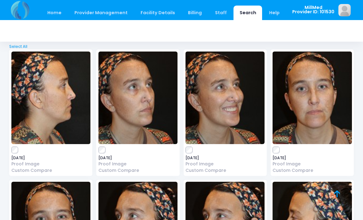 The height and width of the screenshot is (220, 363). I want to click on a: Help, so click(275, 13).